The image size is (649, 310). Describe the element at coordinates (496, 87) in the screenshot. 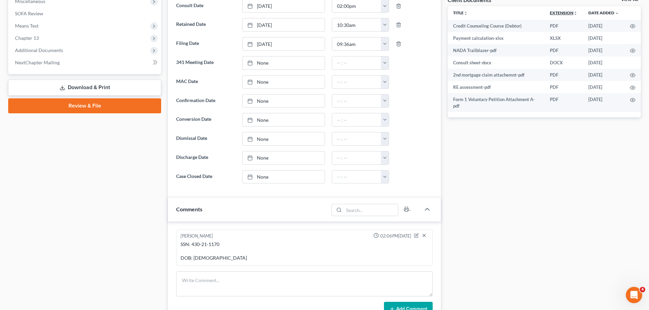

I see `td: RE assessment-pdf` at that location.